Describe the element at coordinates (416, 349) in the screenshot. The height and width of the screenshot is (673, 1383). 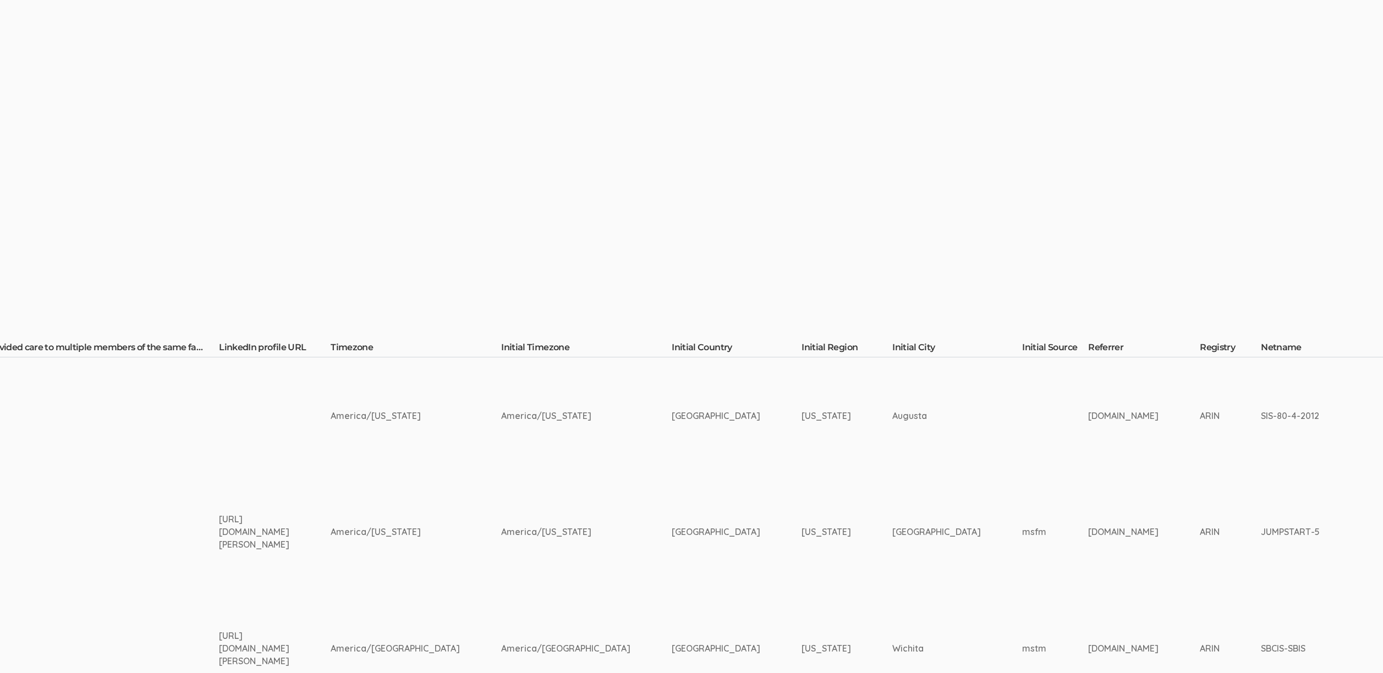
I see `th: Timezone` at that location.